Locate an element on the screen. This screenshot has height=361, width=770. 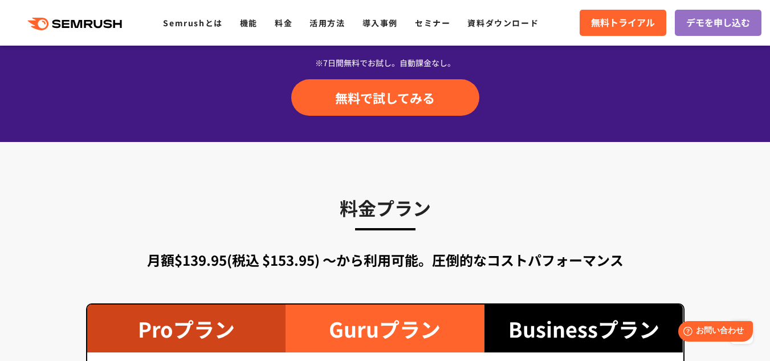
a: デモを申し込む is located at coordinates (718, 23).